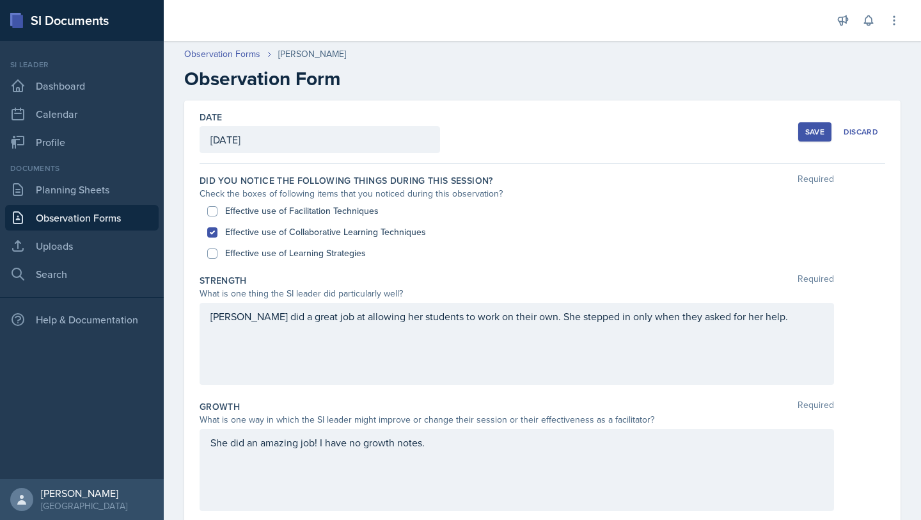 This screenshot has width=921, height=520. Describe the element at coordinates (861, 132) in the screenshot. I see `div: Discard` at that location.